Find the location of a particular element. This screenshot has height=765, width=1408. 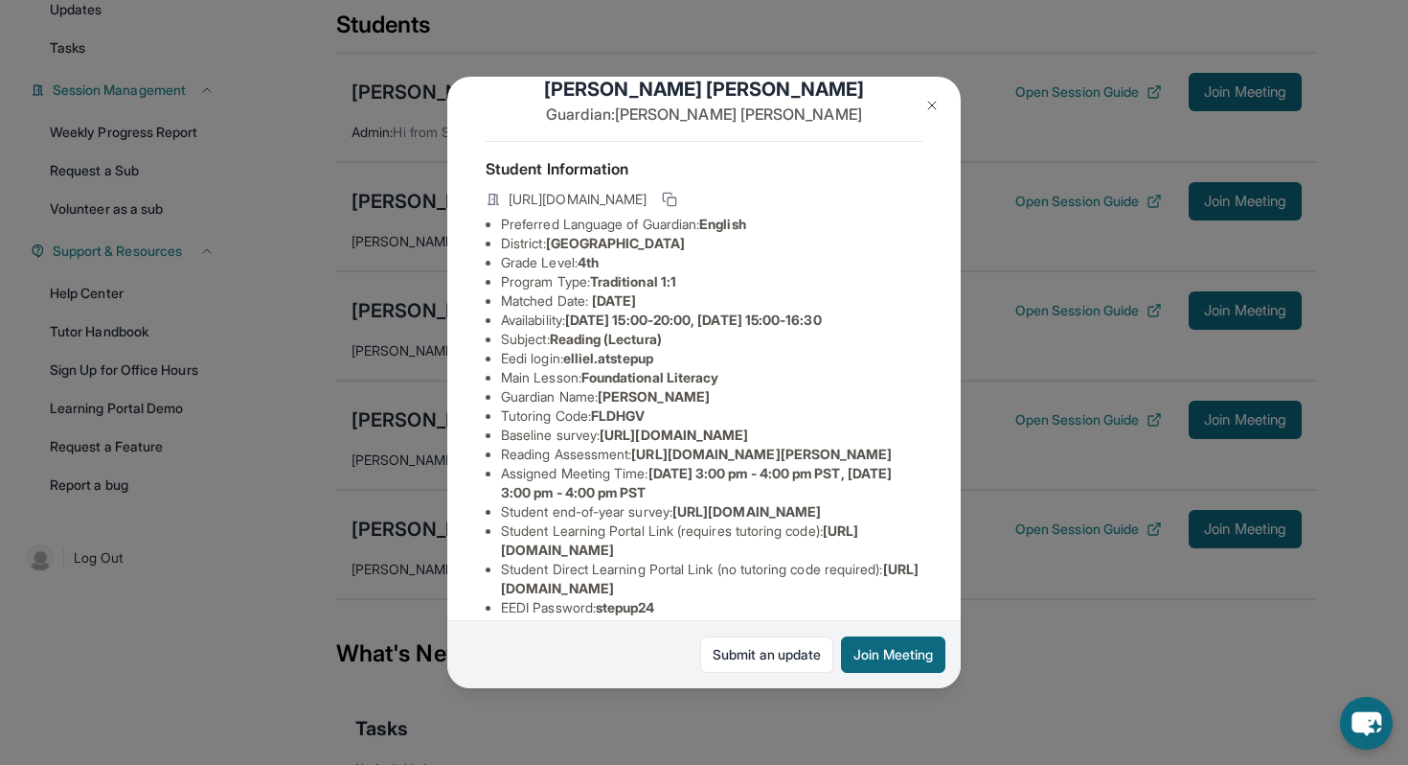

span: Reading (Lectura) is located at coordinates (605, 338).